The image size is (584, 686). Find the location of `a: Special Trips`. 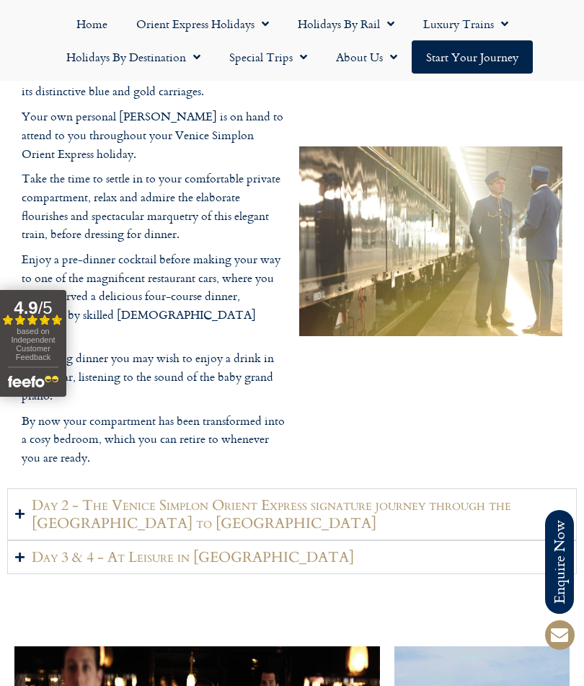

a: Special Trips is located at coordinates (268, 57).